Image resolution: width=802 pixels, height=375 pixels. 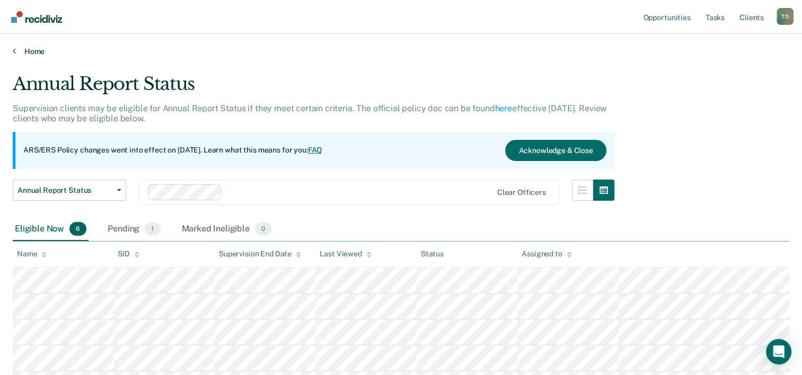 I want to click on div: Supervision End Date, so click(x=260, y=254).